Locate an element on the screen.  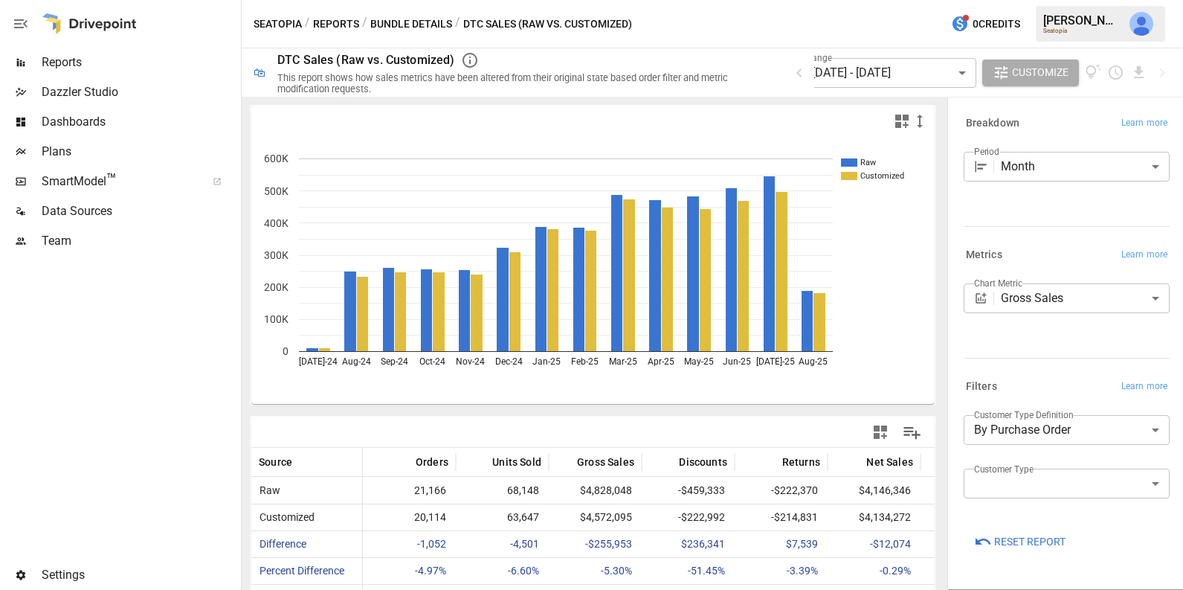
span: 0 Credits is located at coordinates (997, 24).